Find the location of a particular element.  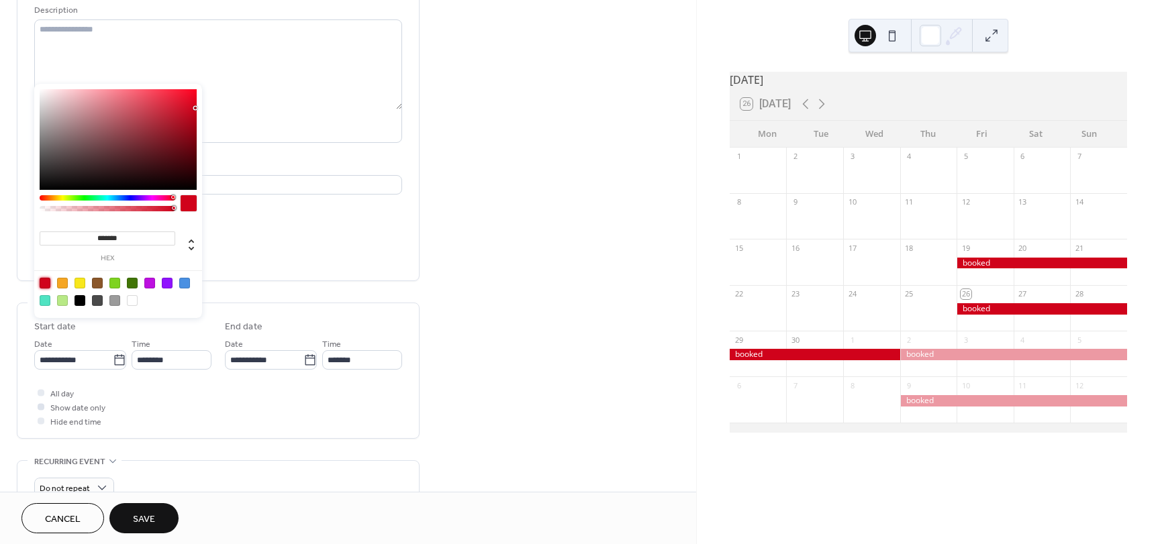

div: 16 is located at coordinates (795, 248).